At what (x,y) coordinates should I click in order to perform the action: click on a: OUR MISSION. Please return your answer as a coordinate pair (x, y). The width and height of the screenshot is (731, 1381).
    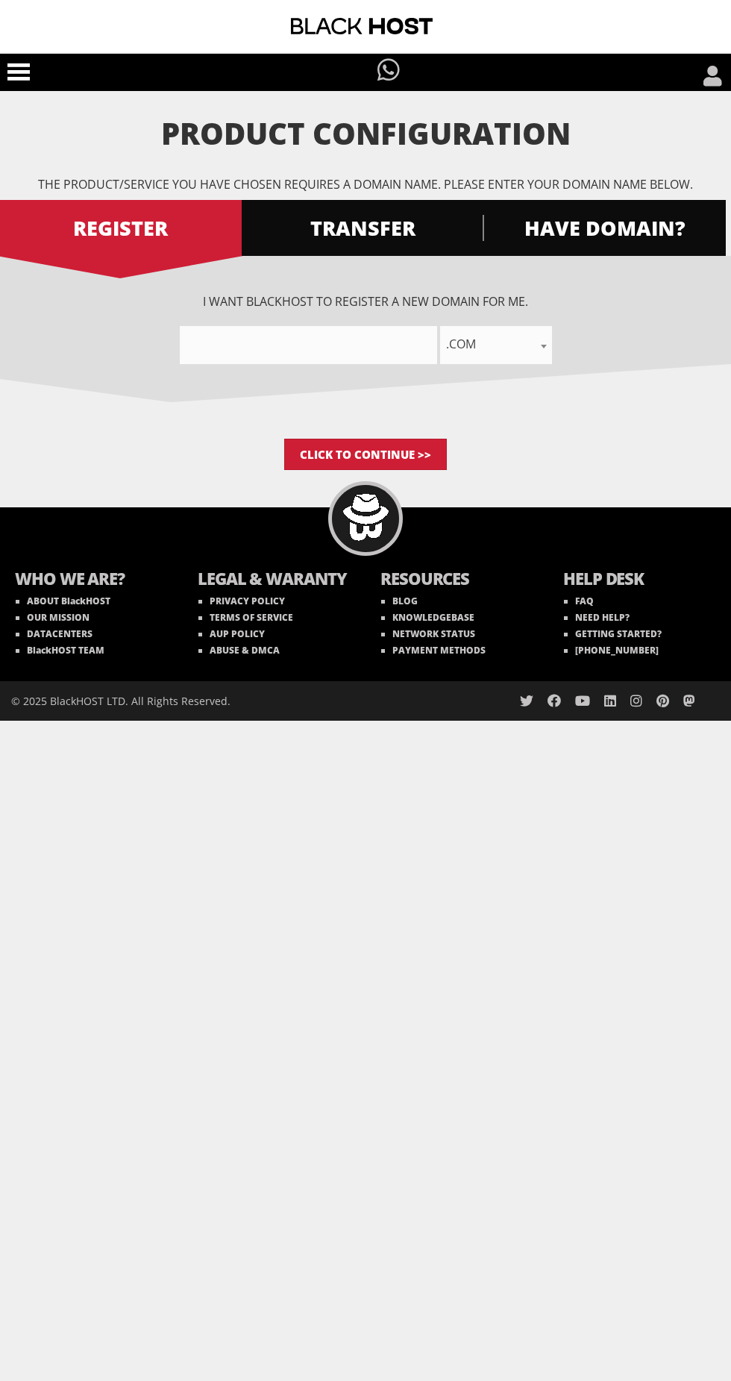
    Looking at the image, I should click on (52, 617).